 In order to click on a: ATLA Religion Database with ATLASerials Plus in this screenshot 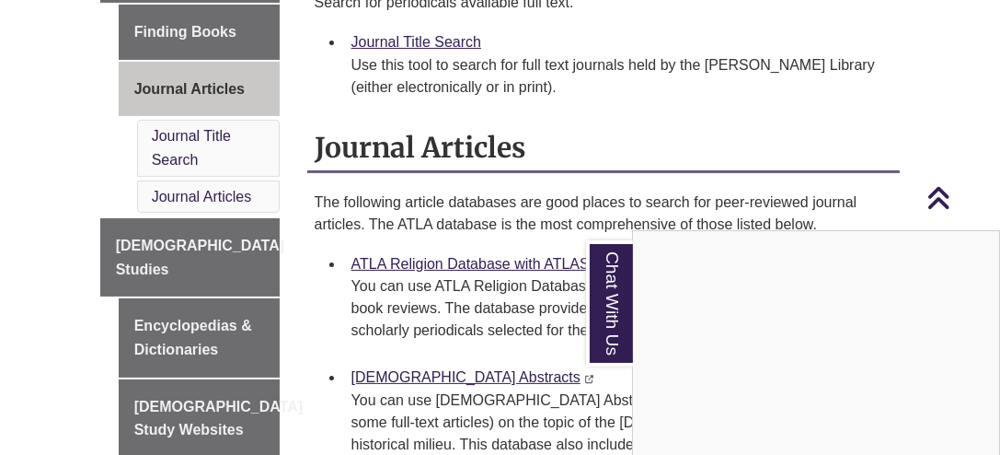, I will do `click(504, 263)`.